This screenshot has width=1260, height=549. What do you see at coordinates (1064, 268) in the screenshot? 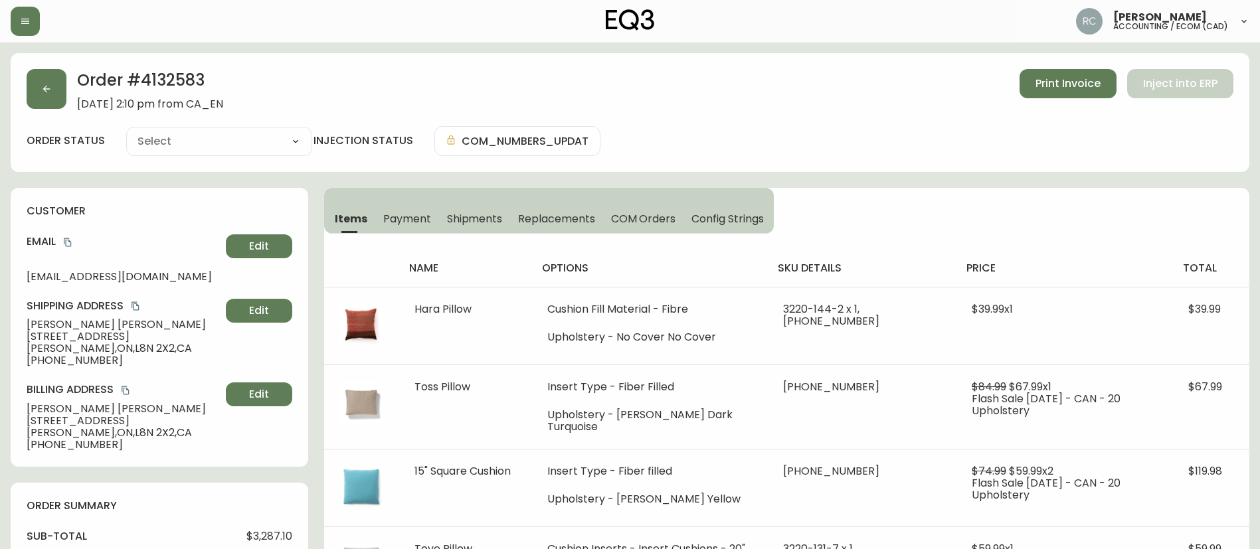
I see `h4: price` at bounding box center [1064, 268].